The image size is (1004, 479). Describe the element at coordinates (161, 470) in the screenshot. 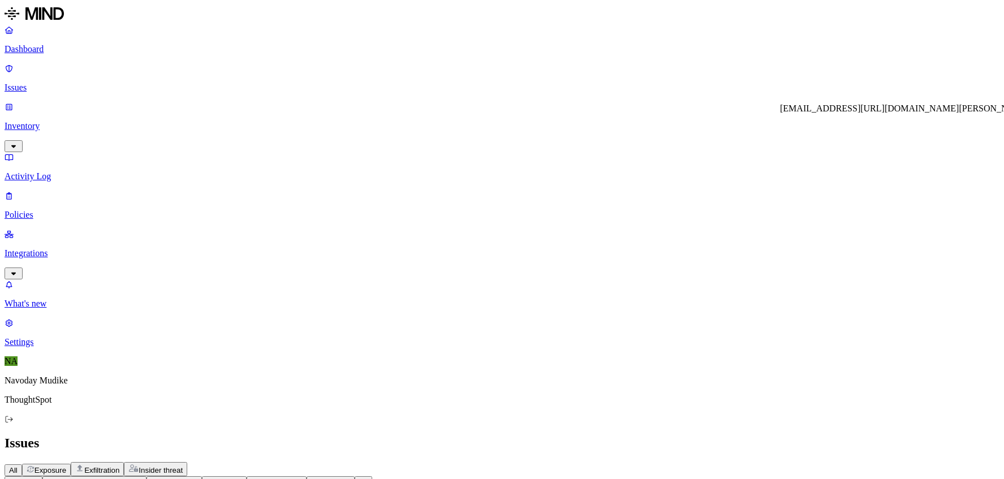

I see `span: Insider threat` at that location.